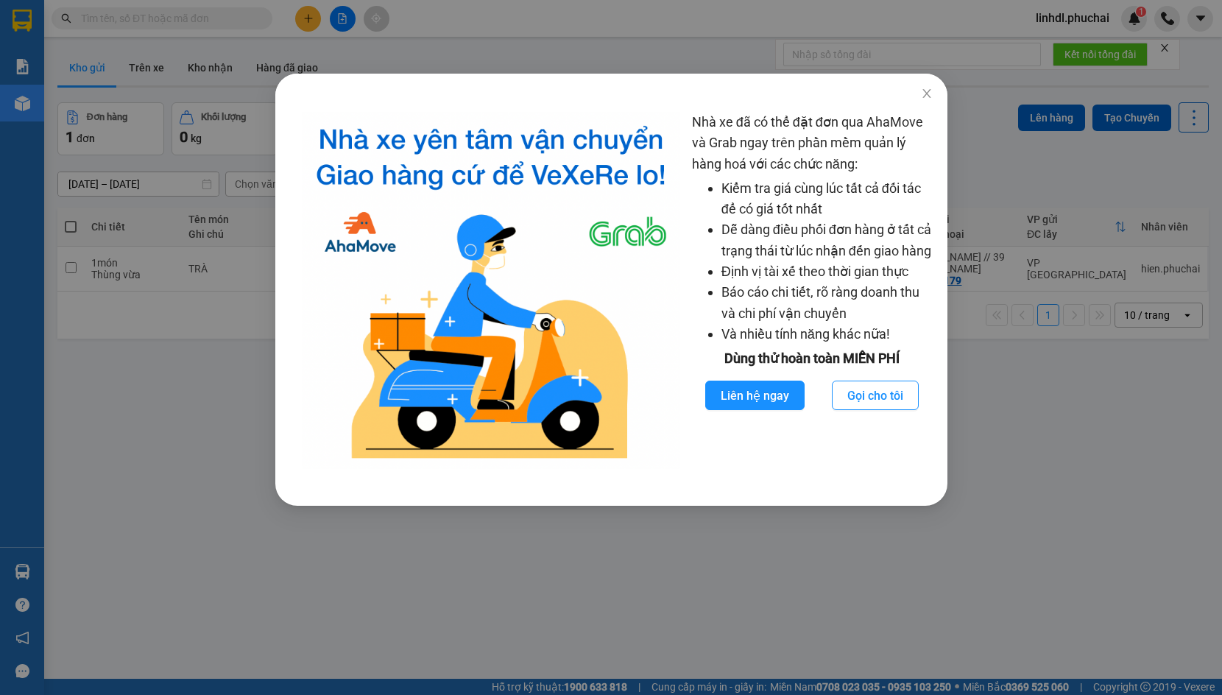 This screenshot has height=695, width=1222. Describe the element at coordinates (811, 290) in the screenshot. I see `div: Nhà xe đã có thể đặt đơn qua AhaMove và Grab ngay trên phần mềm quản lý hàng hoá với các chức năng:` at that location.